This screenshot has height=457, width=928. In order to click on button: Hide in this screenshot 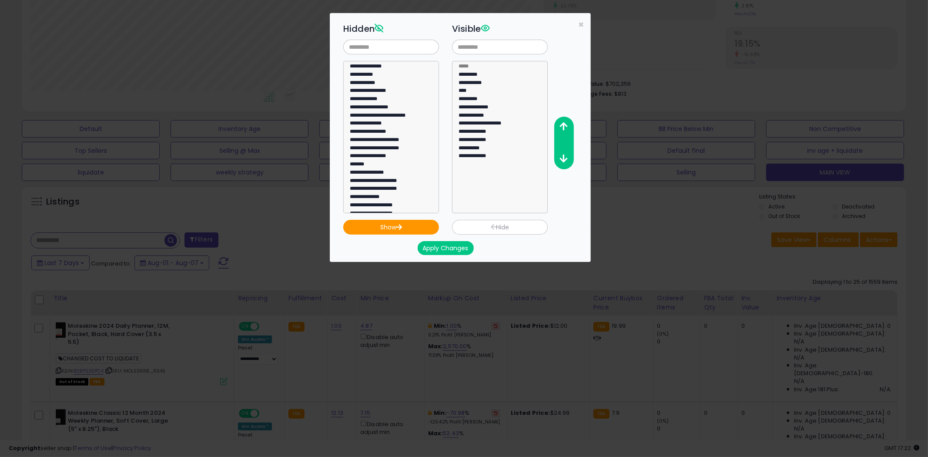, I will do `click(500, 227)`.